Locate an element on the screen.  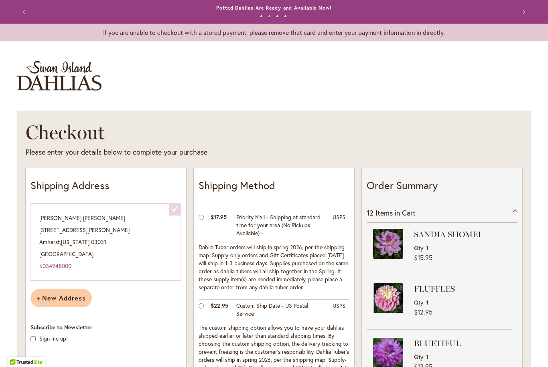
button: Previous is located at coordinates (25, 12).